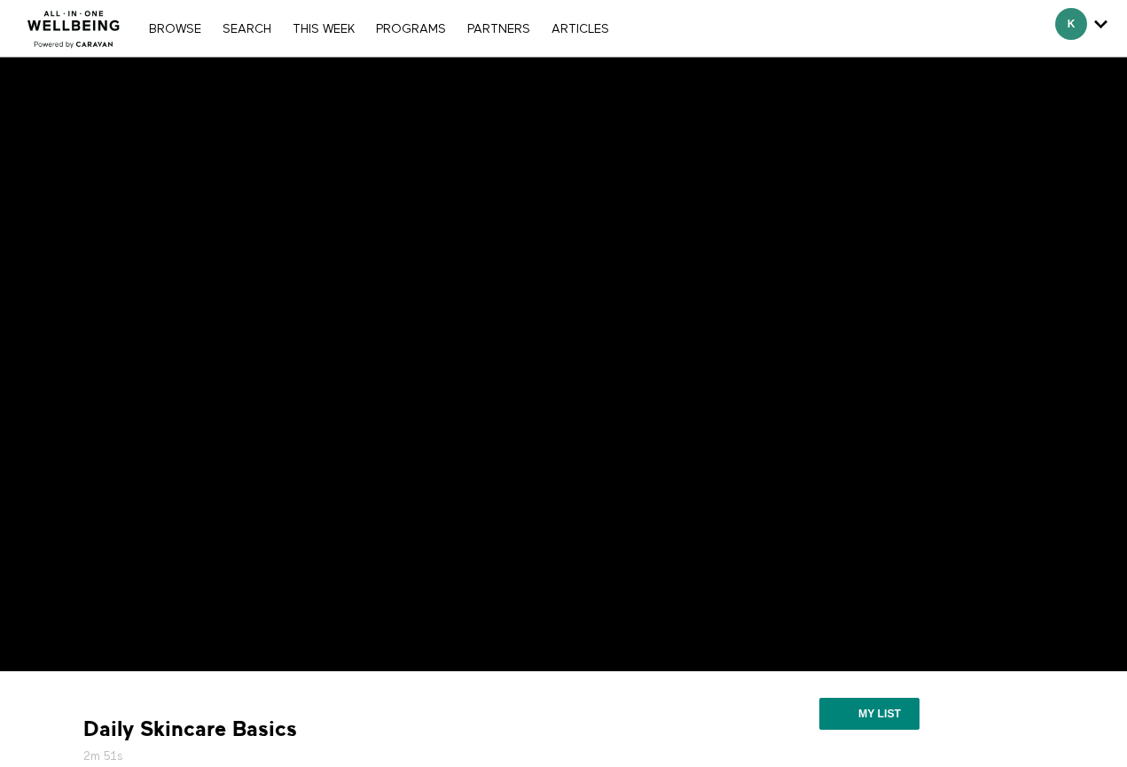 The height and width of the screenshot is (767, 1127). I want to click on a: PROGRAMS, so click(411, 29).